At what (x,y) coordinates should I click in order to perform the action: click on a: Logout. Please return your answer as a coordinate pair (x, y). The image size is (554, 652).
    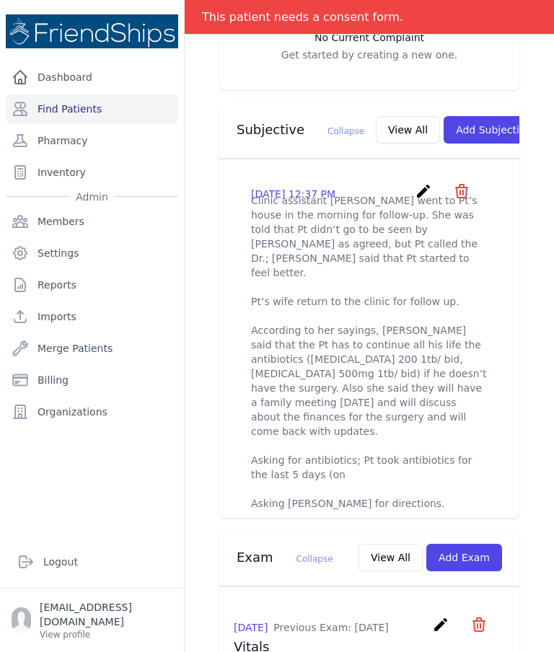
    Looking at the image, I should click on (92, 562).